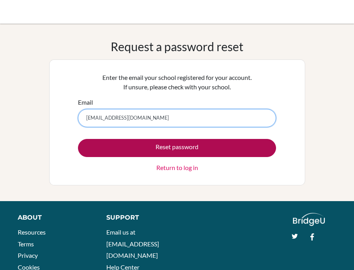  Describe the element at coordinates (177, 148) in the screenshot. I see `button: Reset password` at that location.